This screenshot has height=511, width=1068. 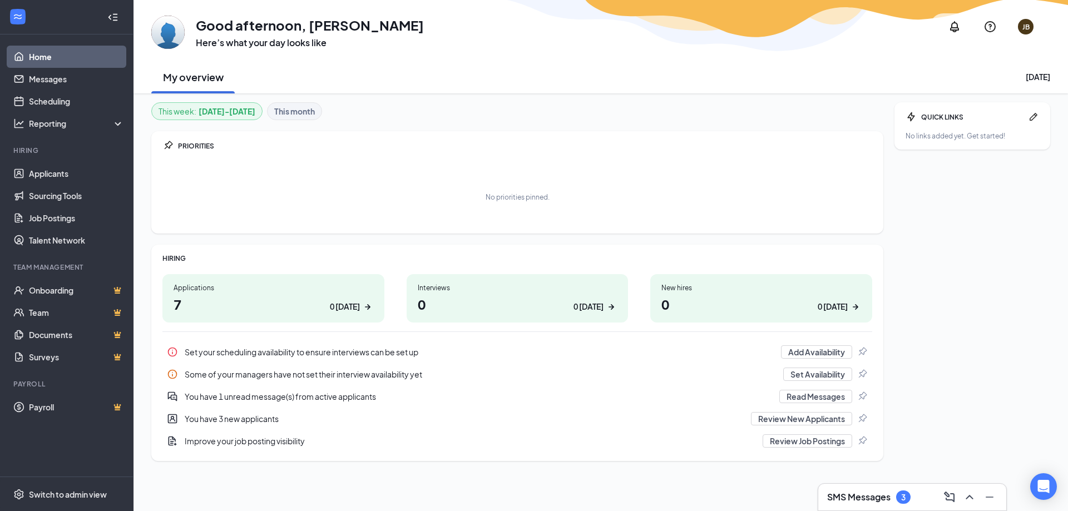 I want to click on button: Review New Applicants, so click(x=802, y=419).